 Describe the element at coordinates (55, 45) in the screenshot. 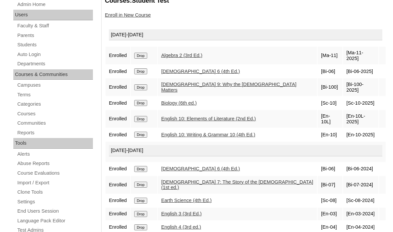

I see `a: Students` at that location.